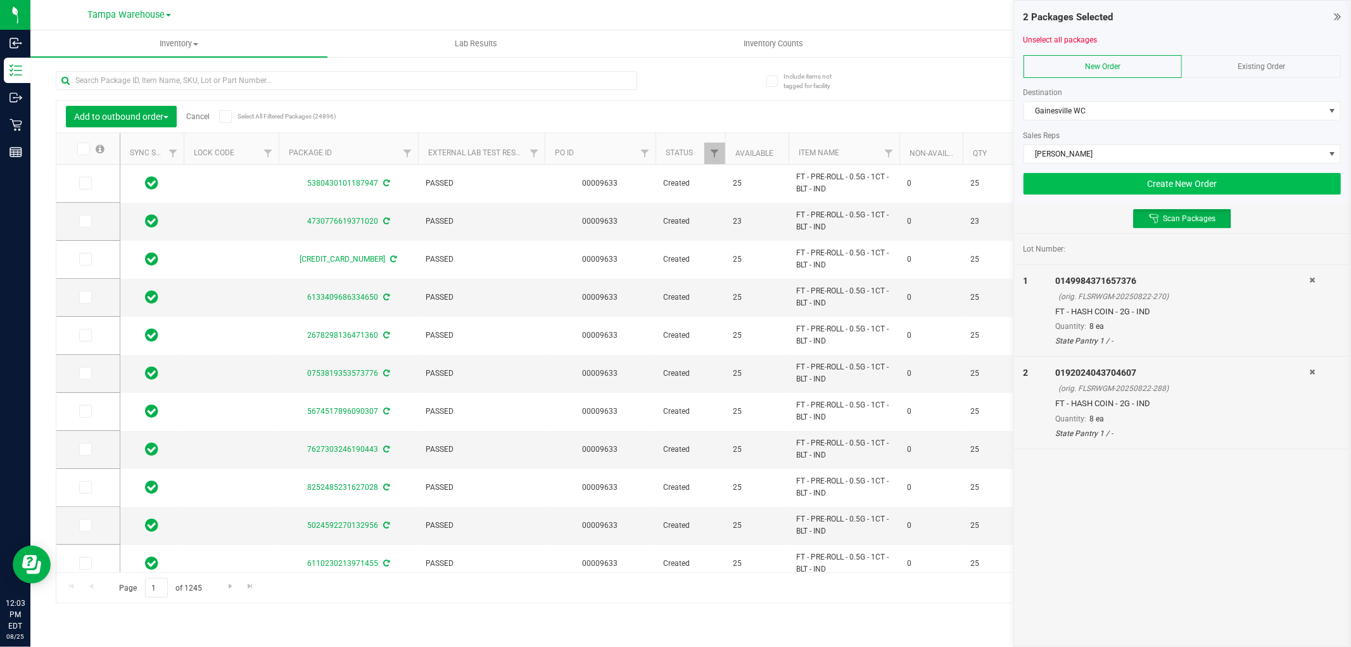 Image resolution: width=1351 pixels, height=647 pixels. I want to click on span: Sales Reps, so click(1042, 136).